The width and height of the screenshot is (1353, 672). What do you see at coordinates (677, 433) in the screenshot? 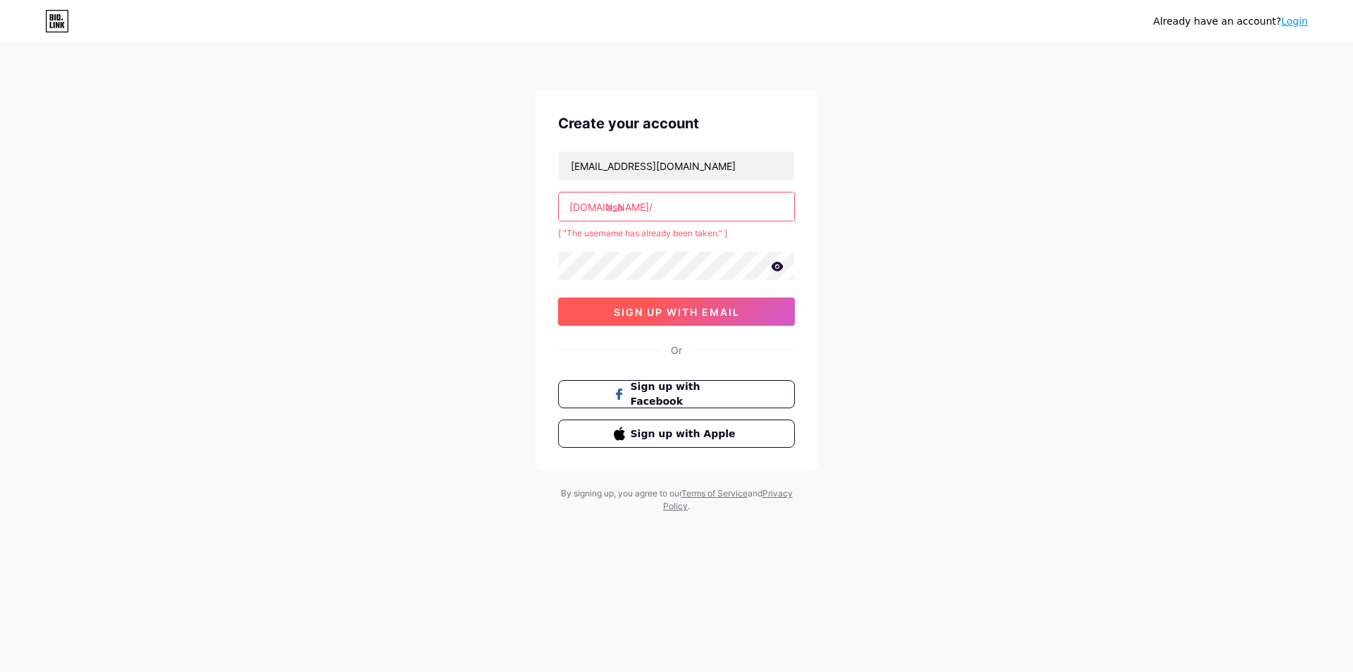
I see `a: Sign up with Apple` at bounding box center [677, 433].